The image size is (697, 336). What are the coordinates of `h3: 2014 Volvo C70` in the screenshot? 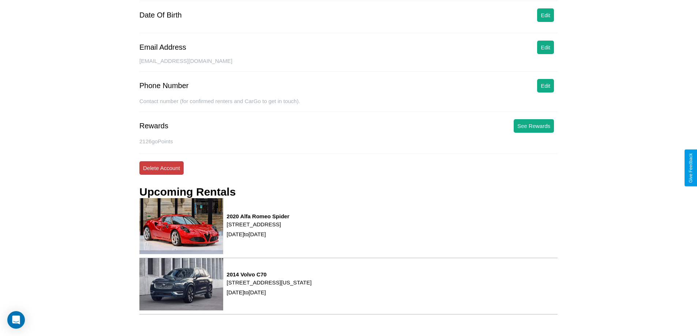 It's located at (269, 274).